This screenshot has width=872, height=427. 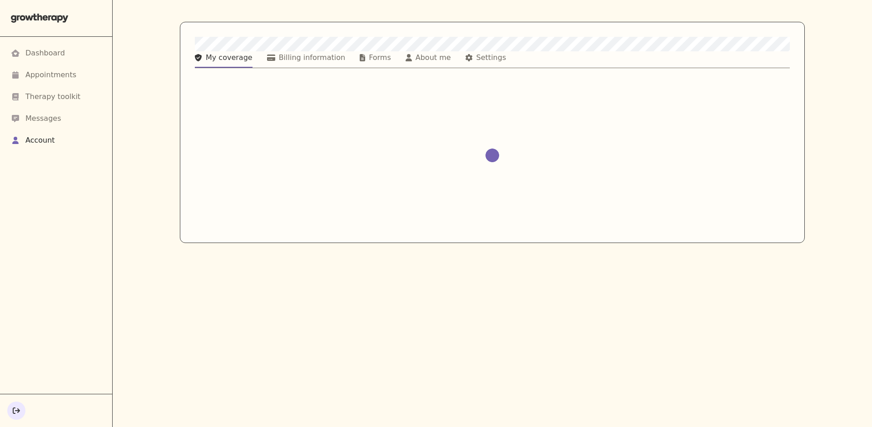 I want to click on img: Grow Therapy, so click(x=40, y=18).